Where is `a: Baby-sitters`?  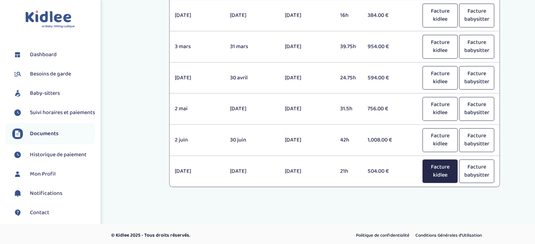 a: Baby-sitters is located at coordinates (53, 94).